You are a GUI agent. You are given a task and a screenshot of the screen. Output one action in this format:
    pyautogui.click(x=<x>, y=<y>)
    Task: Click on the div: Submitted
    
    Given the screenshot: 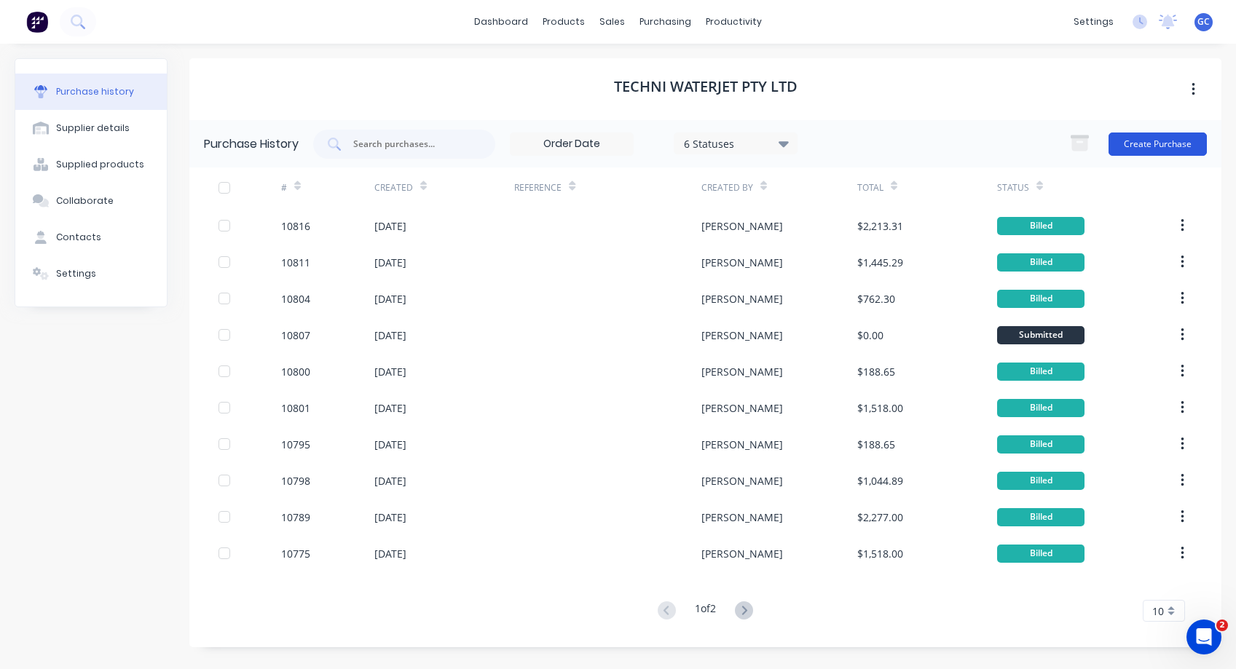 What is the action you would take?
    pyautogui.click(x=1041, y=335)
    